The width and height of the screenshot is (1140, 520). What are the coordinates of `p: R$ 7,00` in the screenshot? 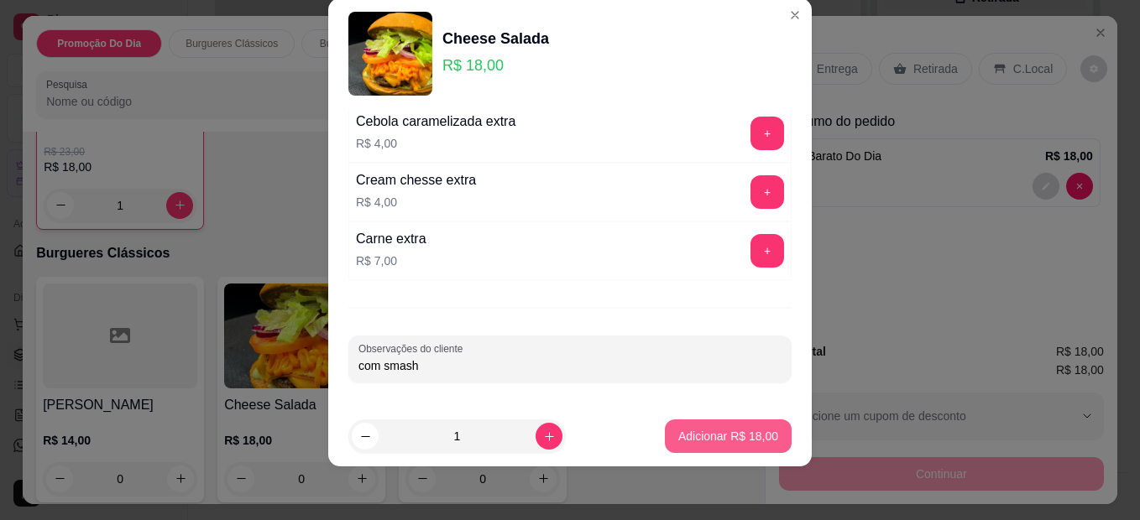 It's located at (391, 261).